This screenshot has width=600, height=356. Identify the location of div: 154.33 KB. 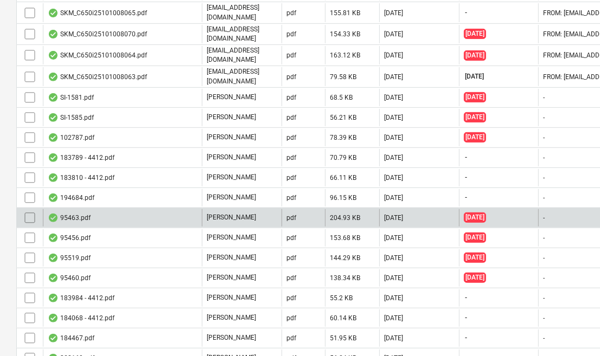
(345, 34).